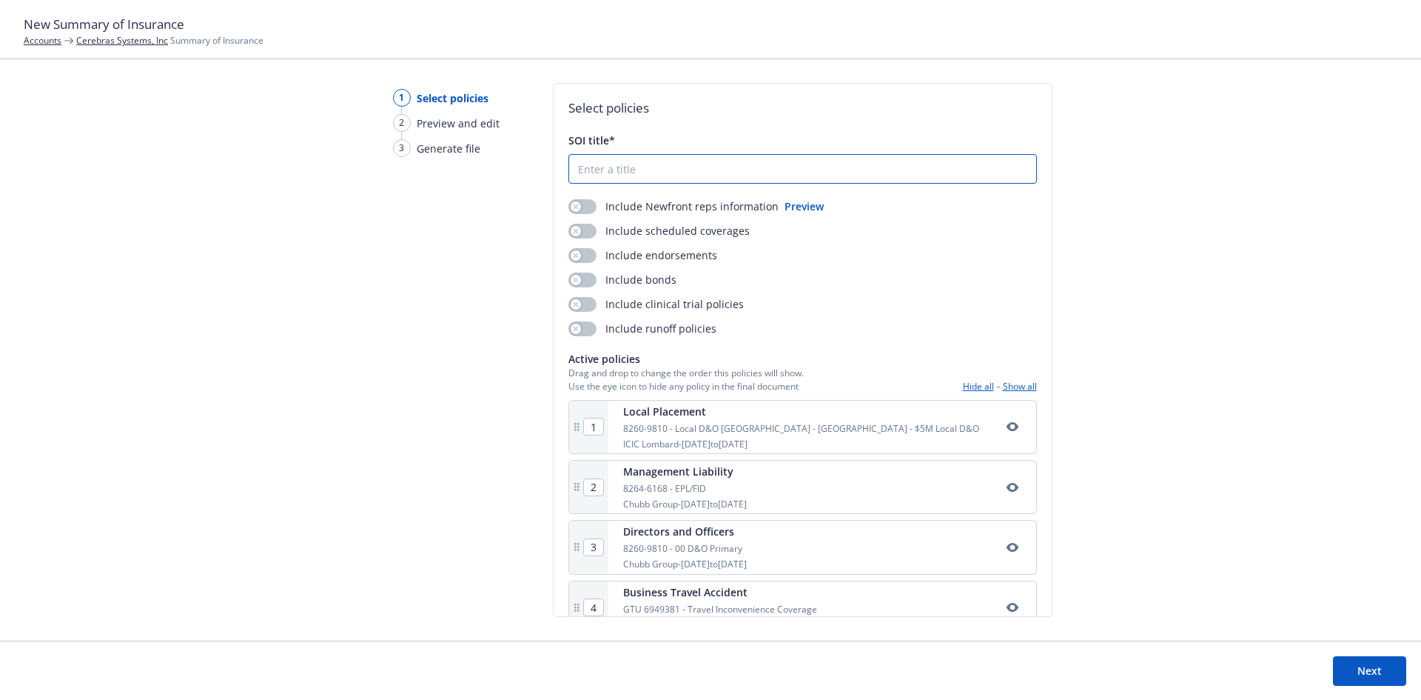 The height and width of the screenshot is (700, 1421). I want to click on button: Hide all, so click(979, 386).